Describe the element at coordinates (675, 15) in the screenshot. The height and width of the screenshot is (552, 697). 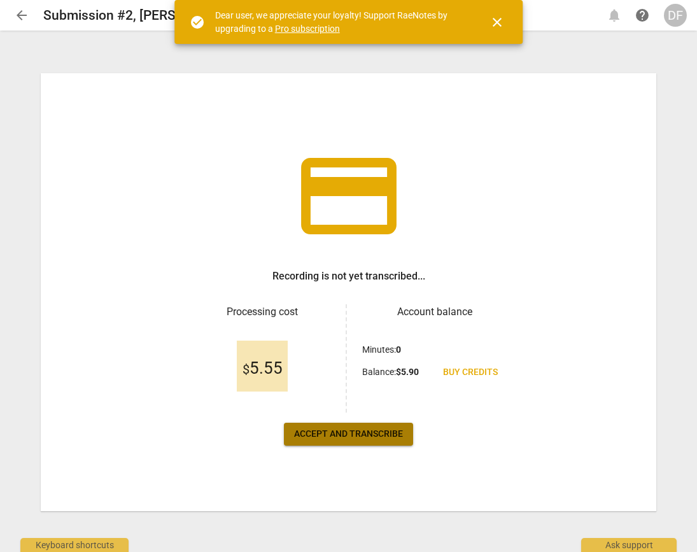
I see `button: DF` at that location.